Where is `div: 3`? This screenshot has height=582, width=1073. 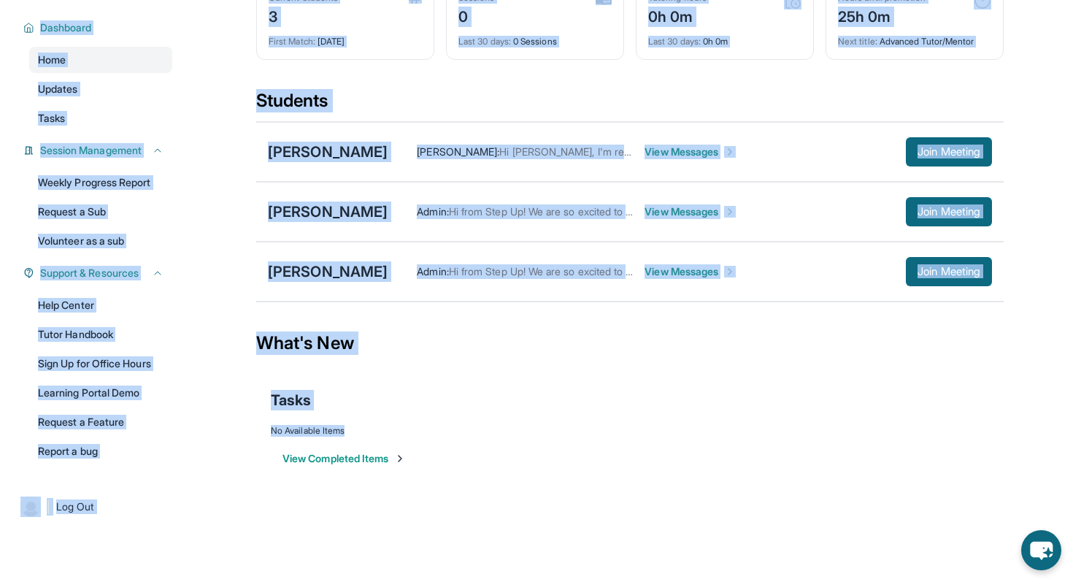 div: 3 is located at coordinates (303, 15).